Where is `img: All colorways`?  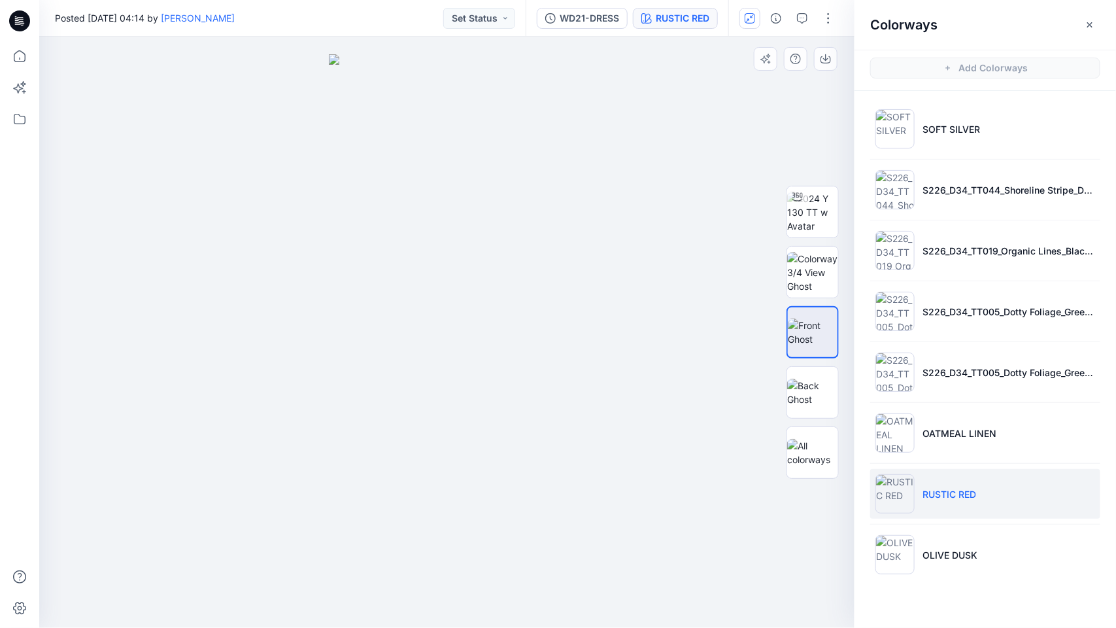
img: All colorways is located at coordinates (813, 452).